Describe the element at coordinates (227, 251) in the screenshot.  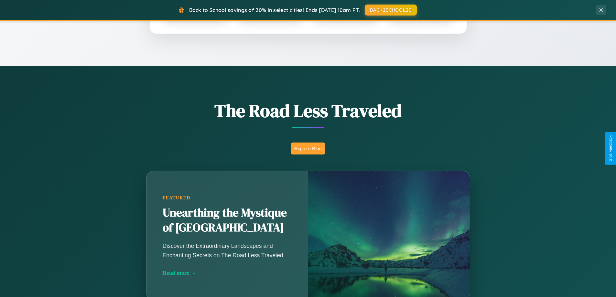
I see `p: Discover the Extraordinary Landscapes and Enchanting Secrets on The Road Less Traveled.` at that location.